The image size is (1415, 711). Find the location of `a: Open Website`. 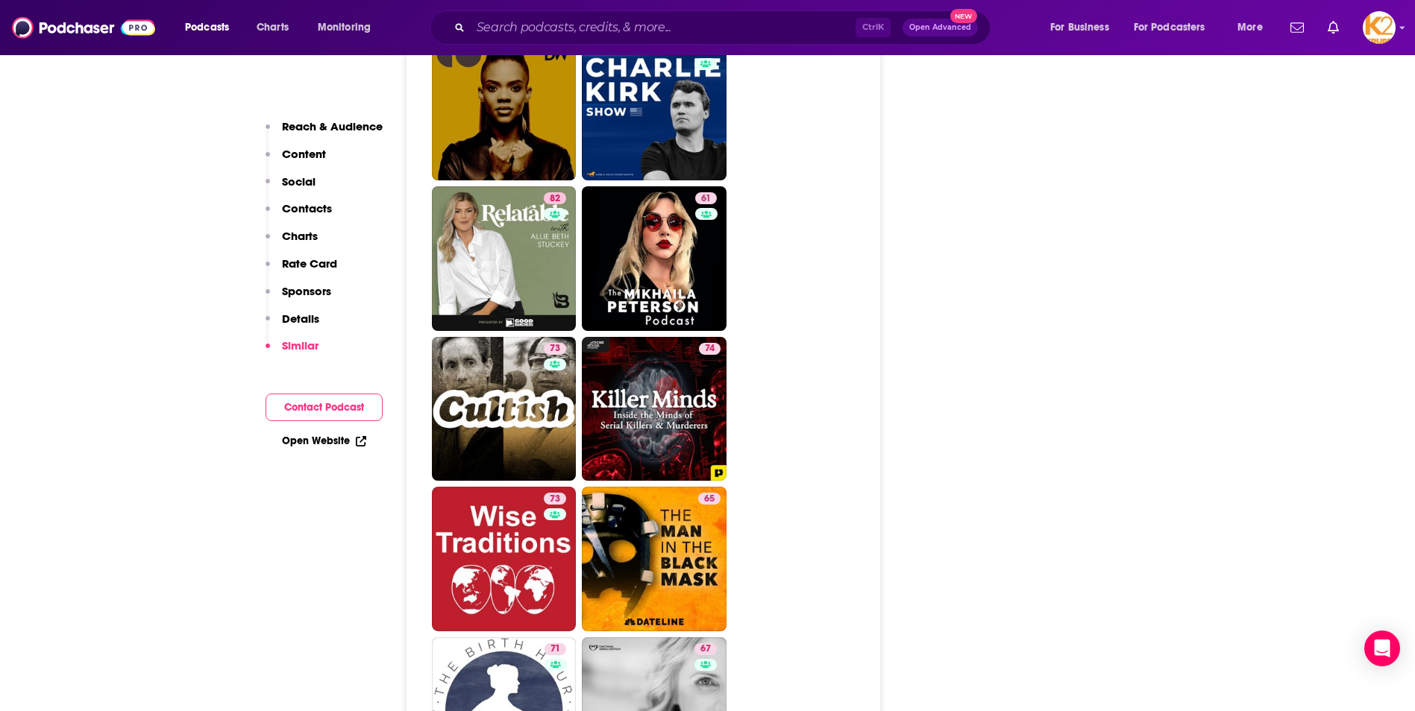

a: Open Website is located at coordinates (324, 441).